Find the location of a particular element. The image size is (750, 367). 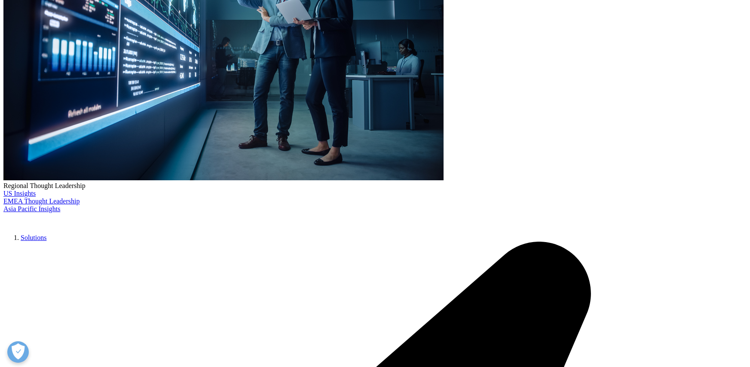

a: Solutions is located at coordinates (34, 238).